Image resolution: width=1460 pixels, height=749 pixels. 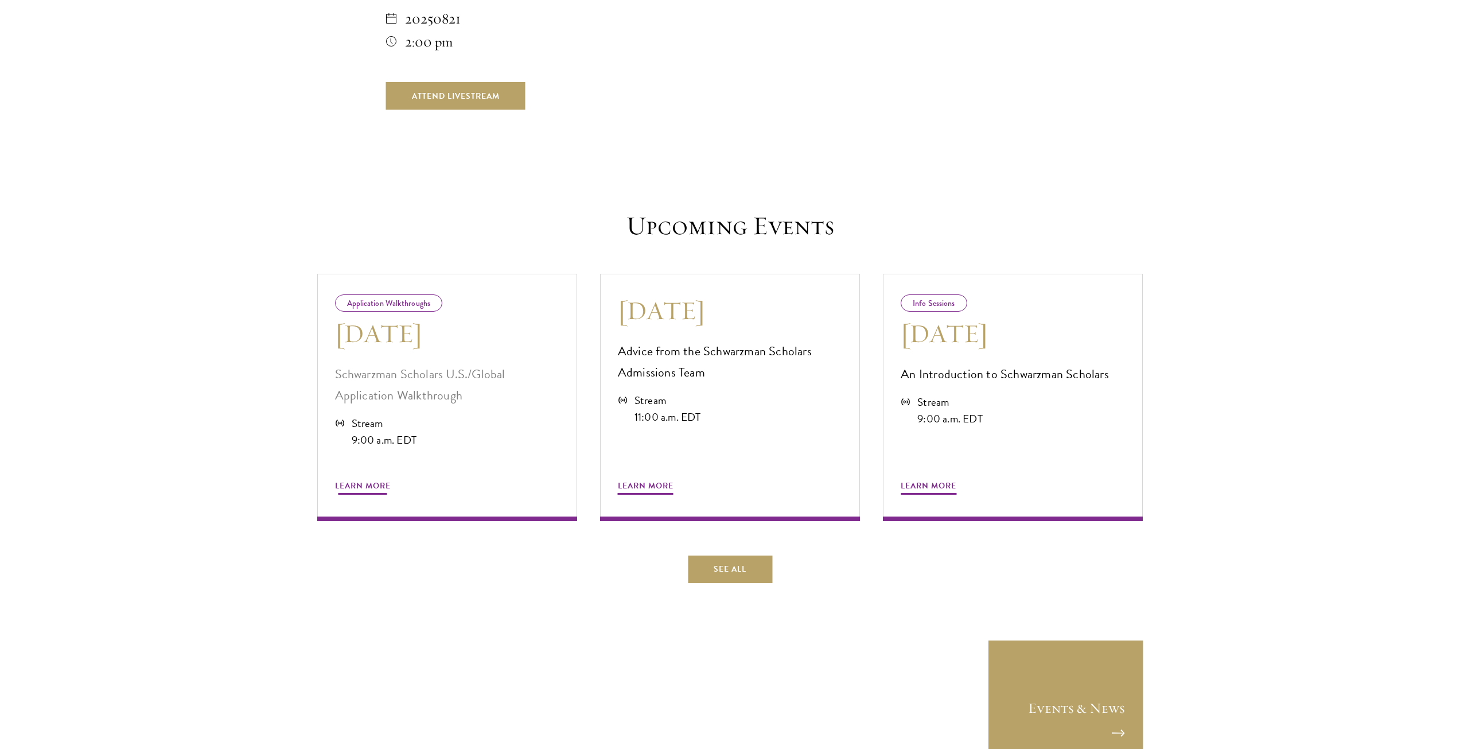 I want to click on div: 20250821, so click(x=550, y=19).